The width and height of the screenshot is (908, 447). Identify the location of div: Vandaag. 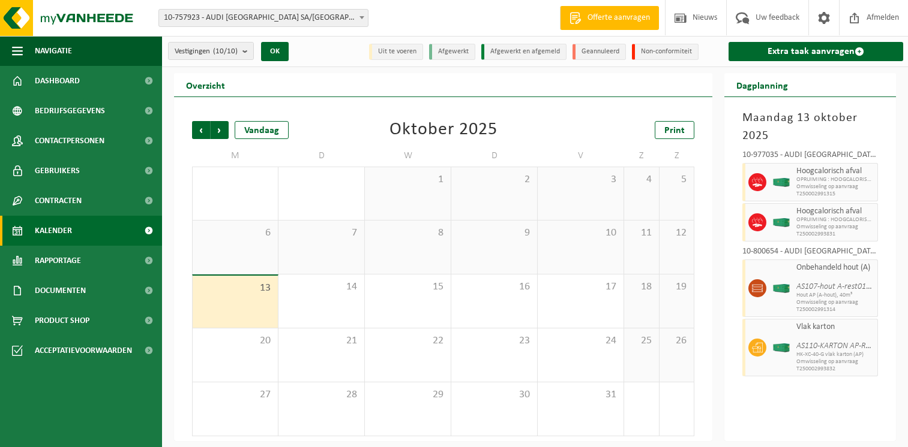
(262, 130).